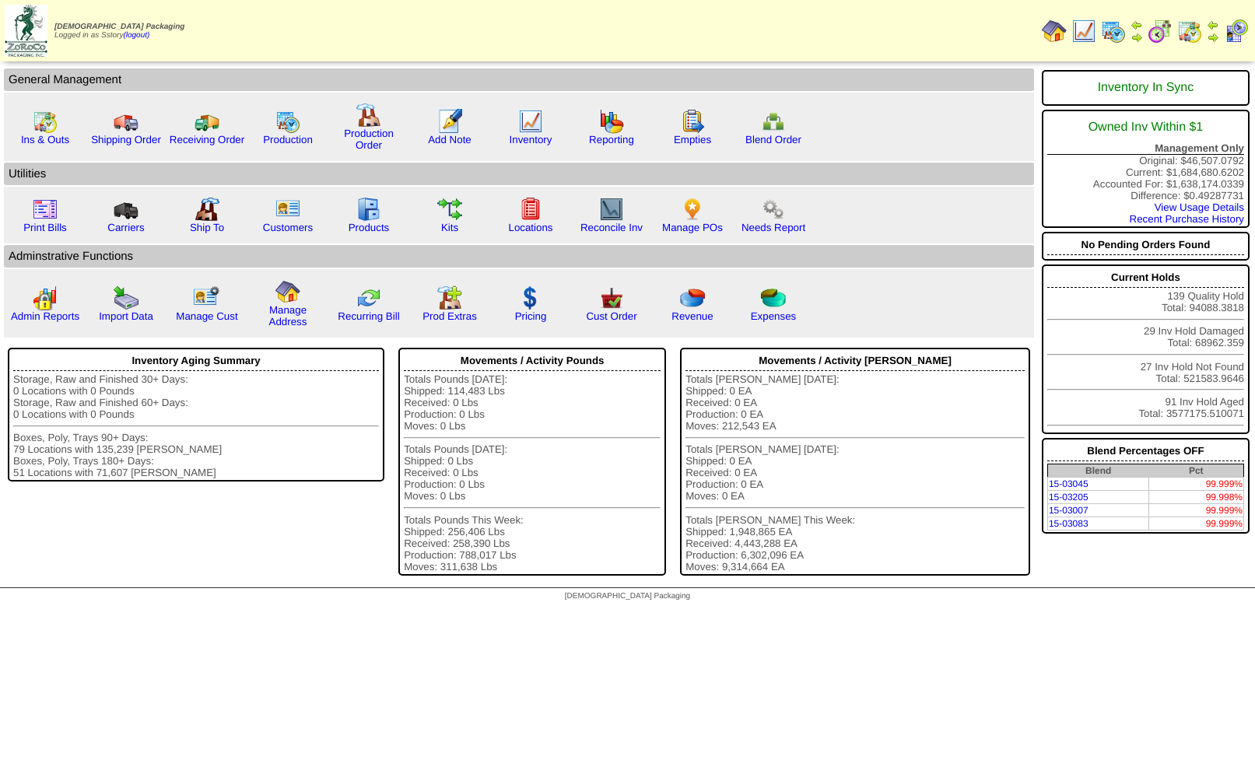 Image resolution: width=1255 pixels, height=760 pixels. What do you see at coordinates (532, 361) in the screenshot?
I see `div: Movements / Activity Pounds` at bounding box center [532, 361].